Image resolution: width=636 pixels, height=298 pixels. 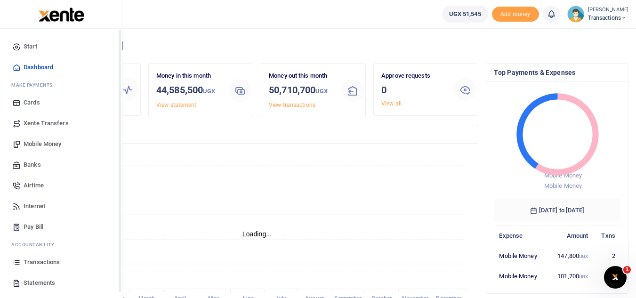 I want to click on li: Toup your wallet, so click(x=516, y=14).